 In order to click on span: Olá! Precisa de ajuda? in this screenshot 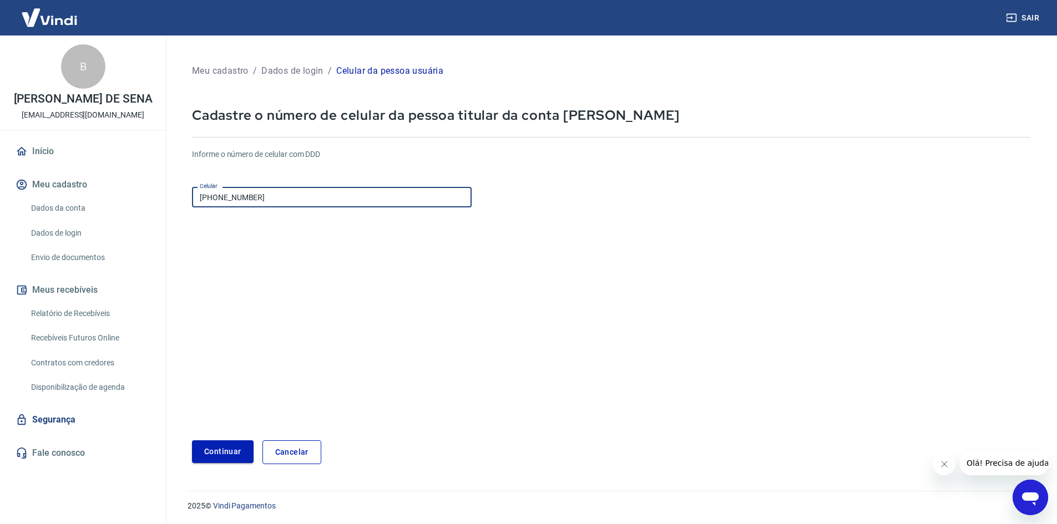, I will do `click(50, 12)`.